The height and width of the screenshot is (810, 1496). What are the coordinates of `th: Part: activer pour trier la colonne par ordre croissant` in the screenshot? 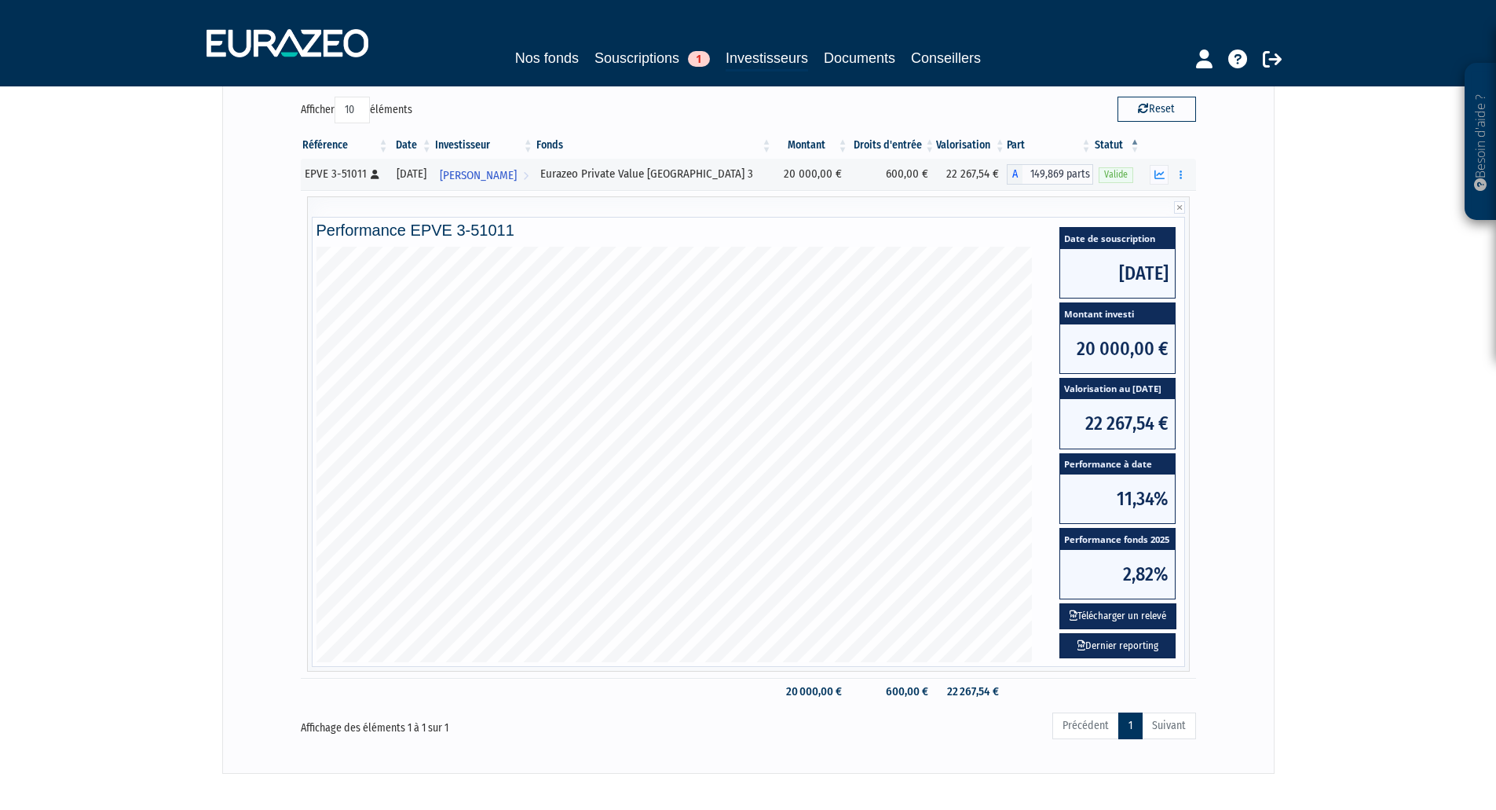 It's located at (1050, 145).